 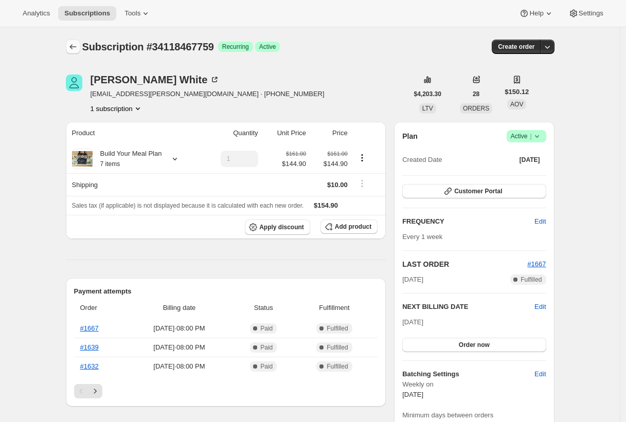 I want to click on span: Subscriptions, so click(x=87, y=13).